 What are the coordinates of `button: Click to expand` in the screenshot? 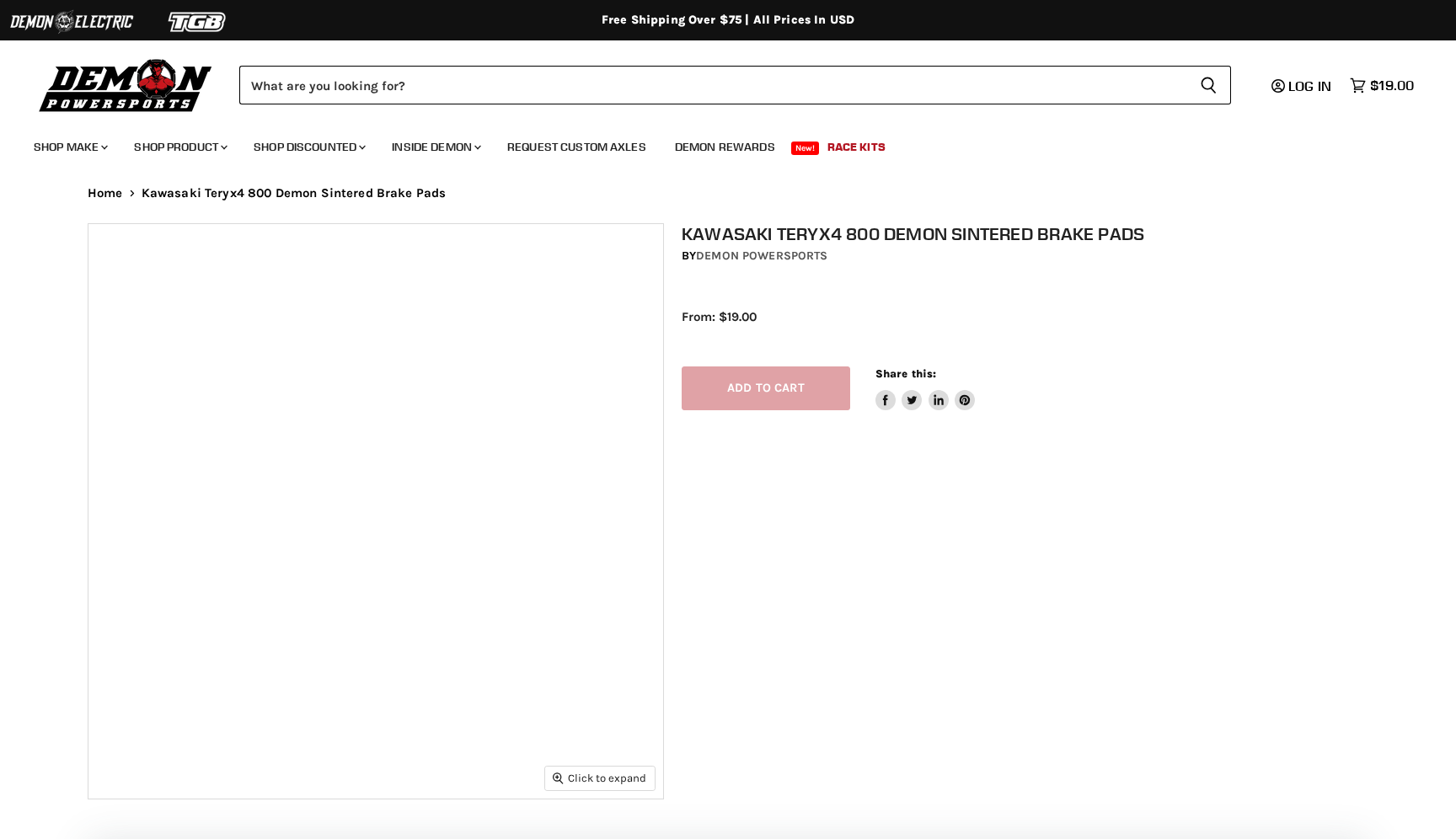 It's located at (600, 778).